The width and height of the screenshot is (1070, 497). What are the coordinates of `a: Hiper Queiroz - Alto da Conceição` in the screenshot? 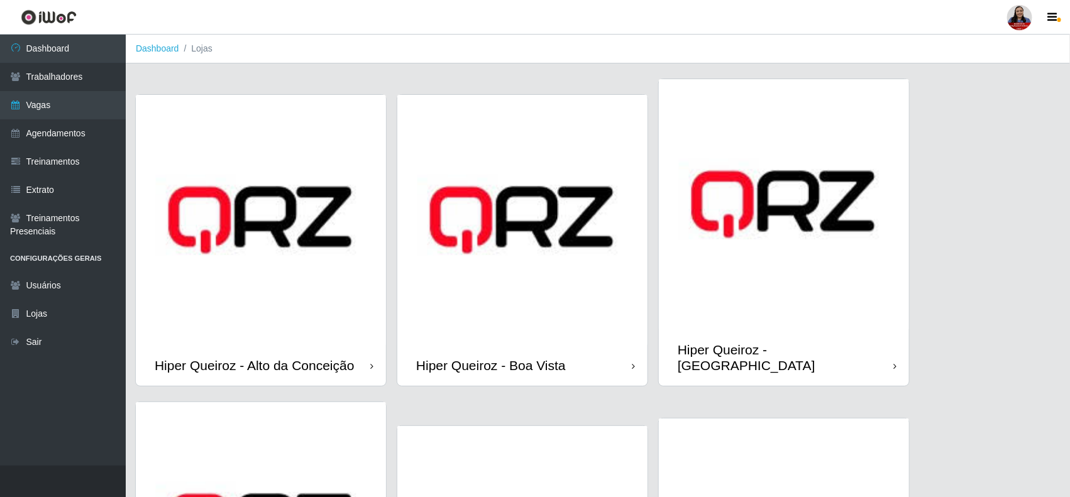 It's located at (261, 240).